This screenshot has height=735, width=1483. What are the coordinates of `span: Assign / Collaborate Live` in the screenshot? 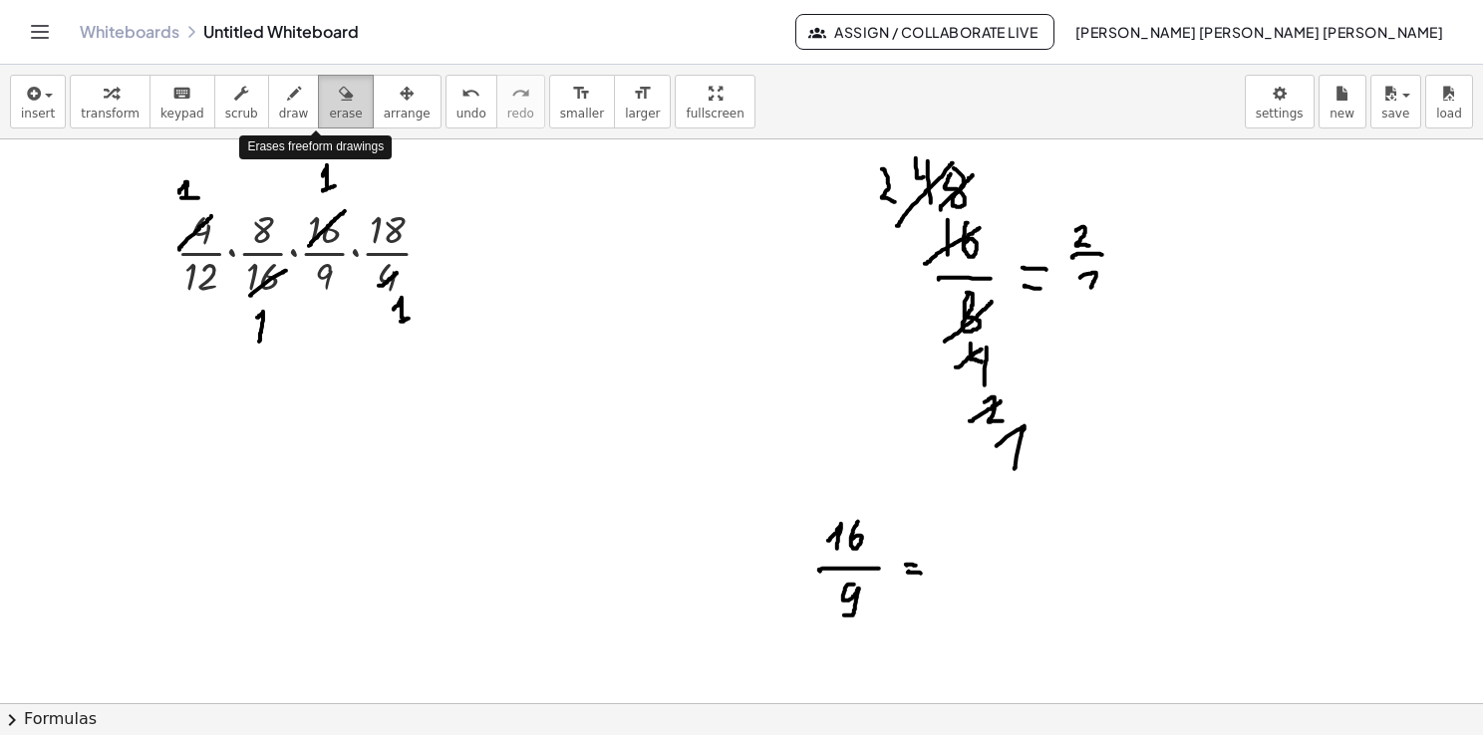 It's located at (925, 32).